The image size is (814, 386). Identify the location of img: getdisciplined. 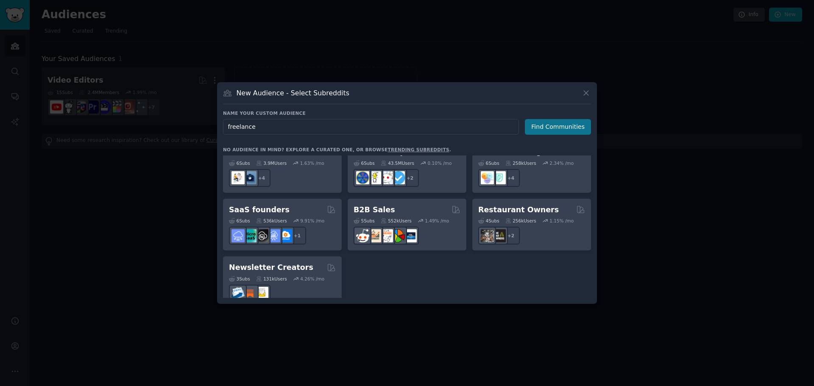
(398, 178).